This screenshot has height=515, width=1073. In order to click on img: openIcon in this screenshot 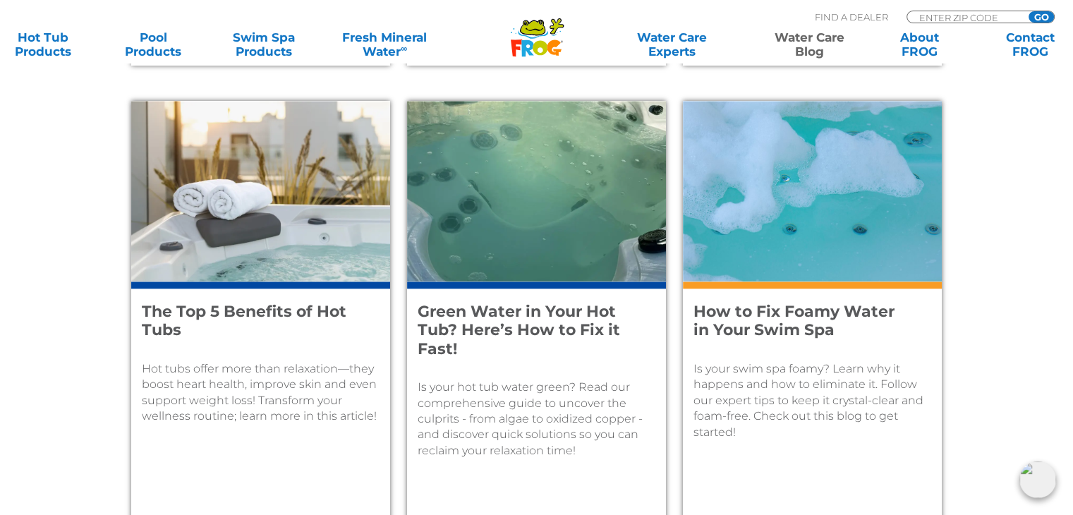, I will do `click(1038, 480)`.